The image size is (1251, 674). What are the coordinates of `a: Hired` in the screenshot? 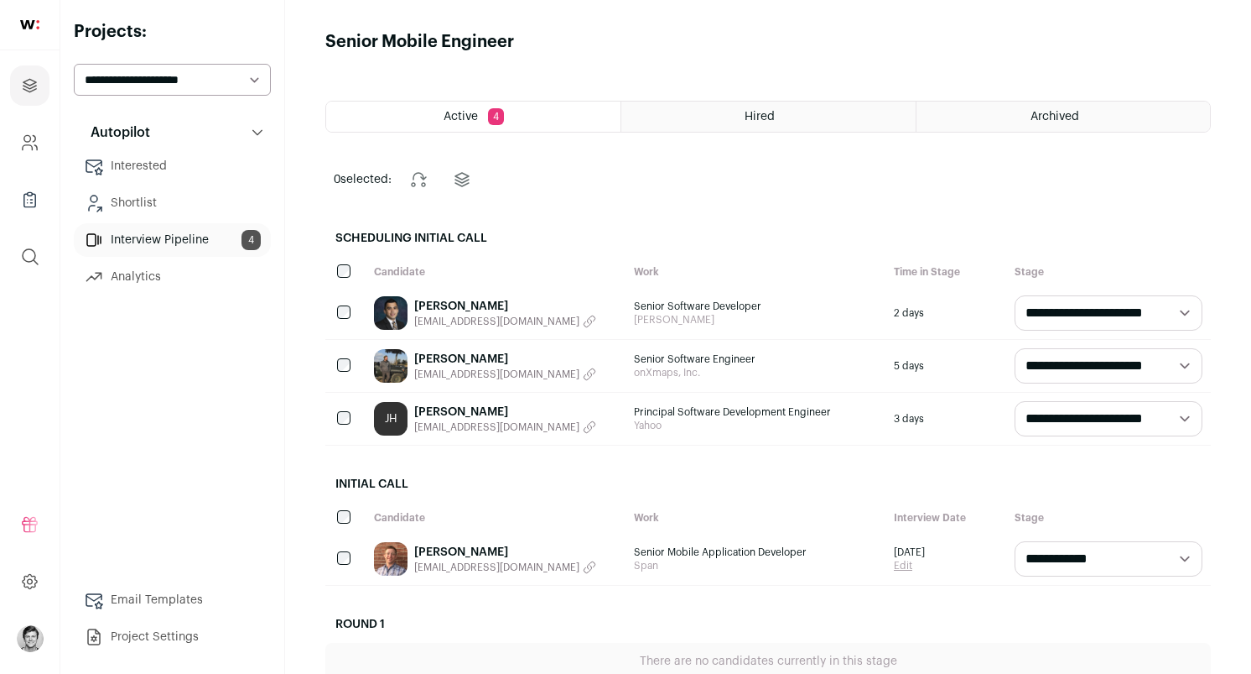 It's located at (768, 117).